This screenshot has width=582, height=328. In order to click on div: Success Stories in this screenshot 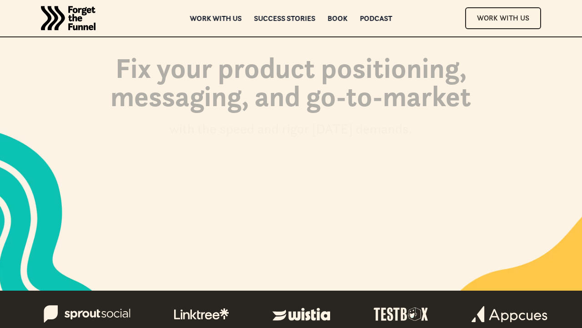, I will do `click(285, 18)`.